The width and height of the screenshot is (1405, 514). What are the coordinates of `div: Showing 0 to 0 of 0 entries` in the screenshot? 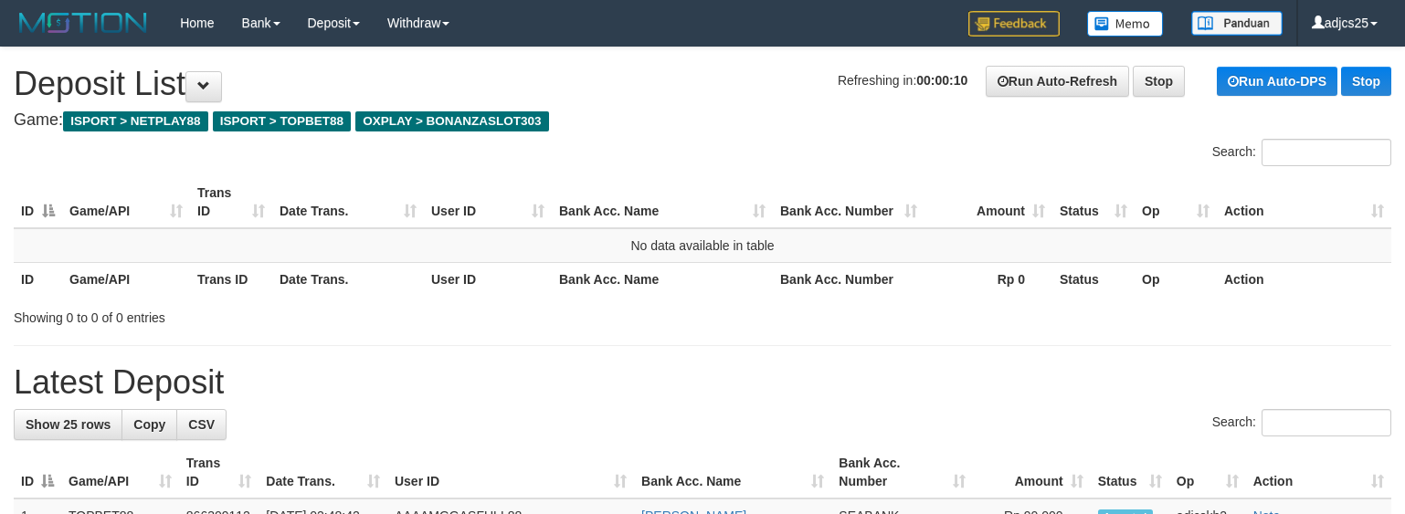 It's located at (292, 314).